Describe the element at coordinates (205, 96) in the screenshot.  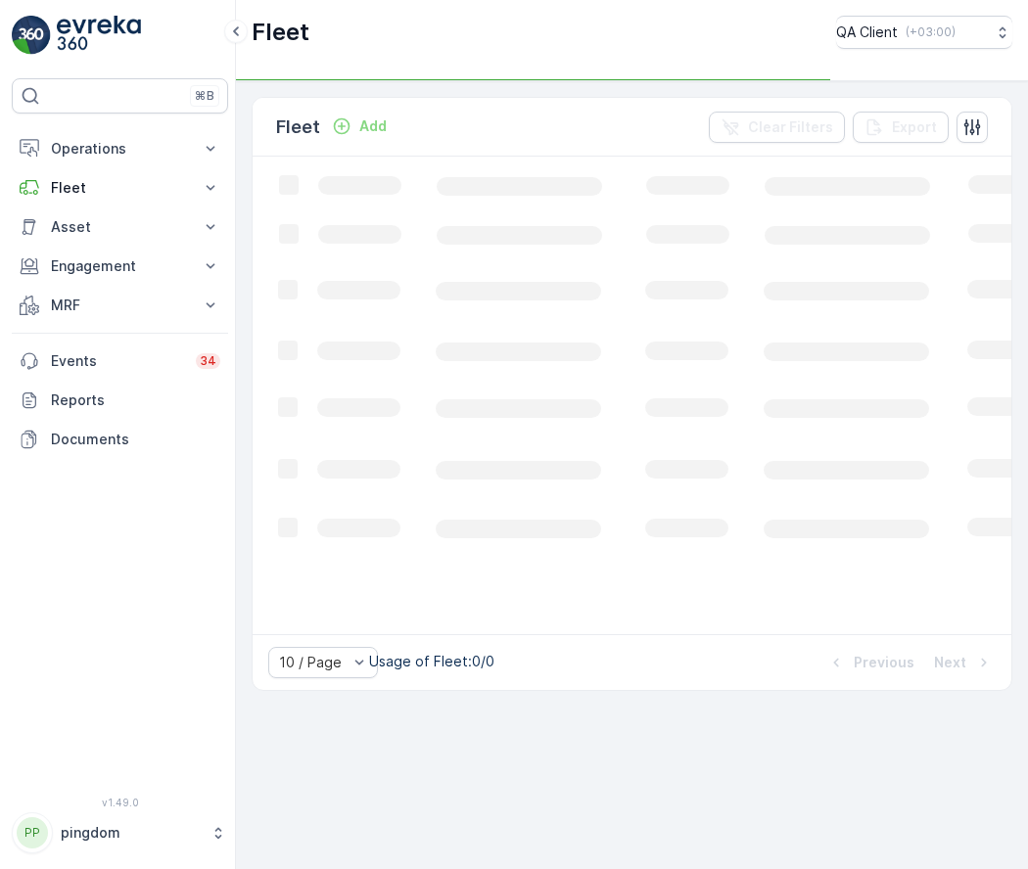
I see `p: ⌘B` at that location.